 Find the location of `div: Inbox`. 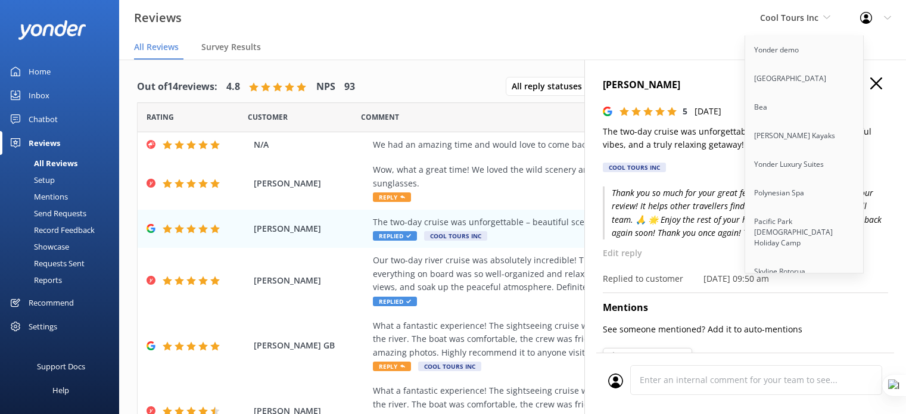

div: Inbox is located at coordinates (39, 95).